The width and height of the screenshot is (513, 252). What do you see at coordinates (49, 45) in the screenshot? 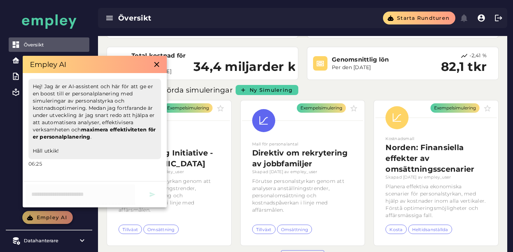
I see `a: Översikt` at bounding box center [49, 45].